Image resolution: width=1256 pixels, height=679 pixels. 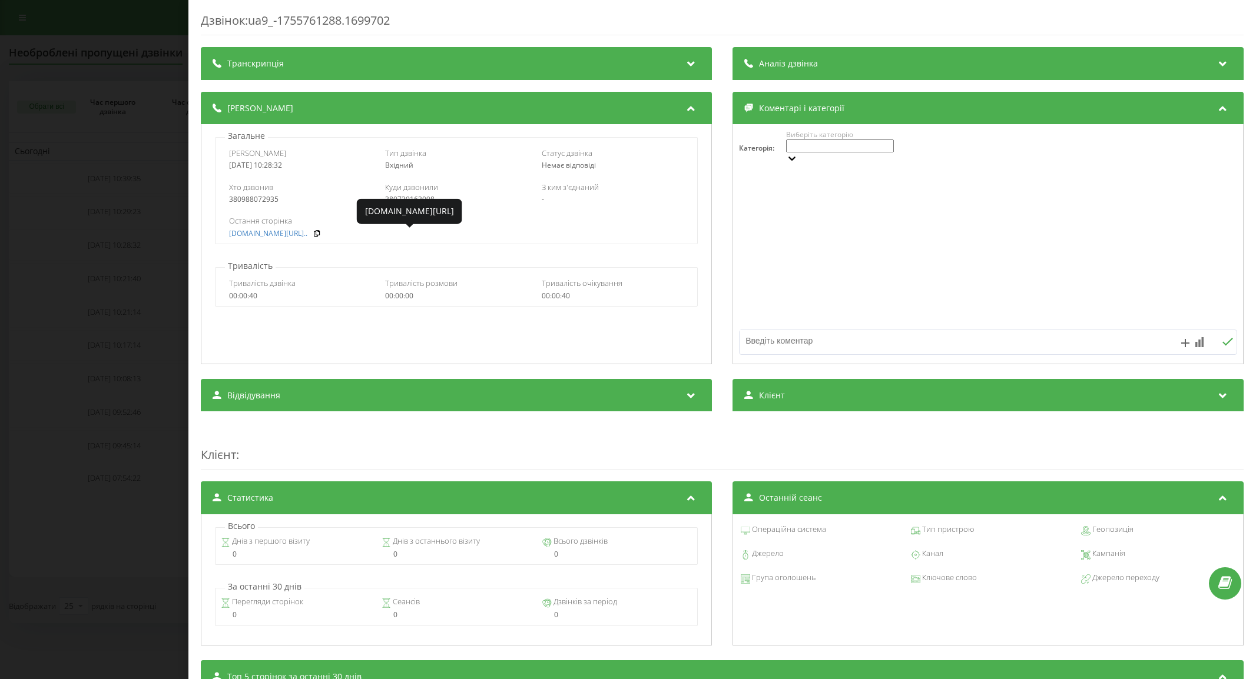 What do you see at coordinates (767, 554) in the screenshot?
I see `span: Джерело` at bounding box center [767, 554].